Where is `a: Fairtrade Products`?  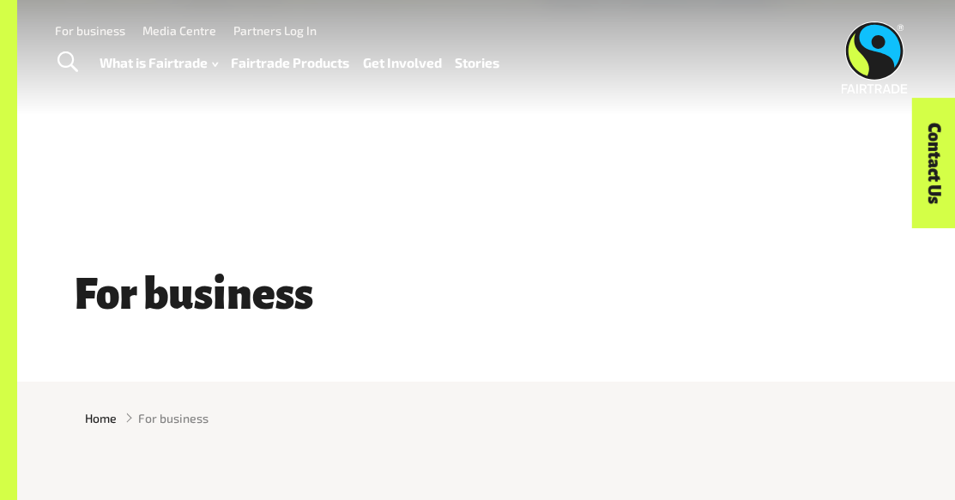 a: Fairtrade Products is located at coordinates (290, 63).